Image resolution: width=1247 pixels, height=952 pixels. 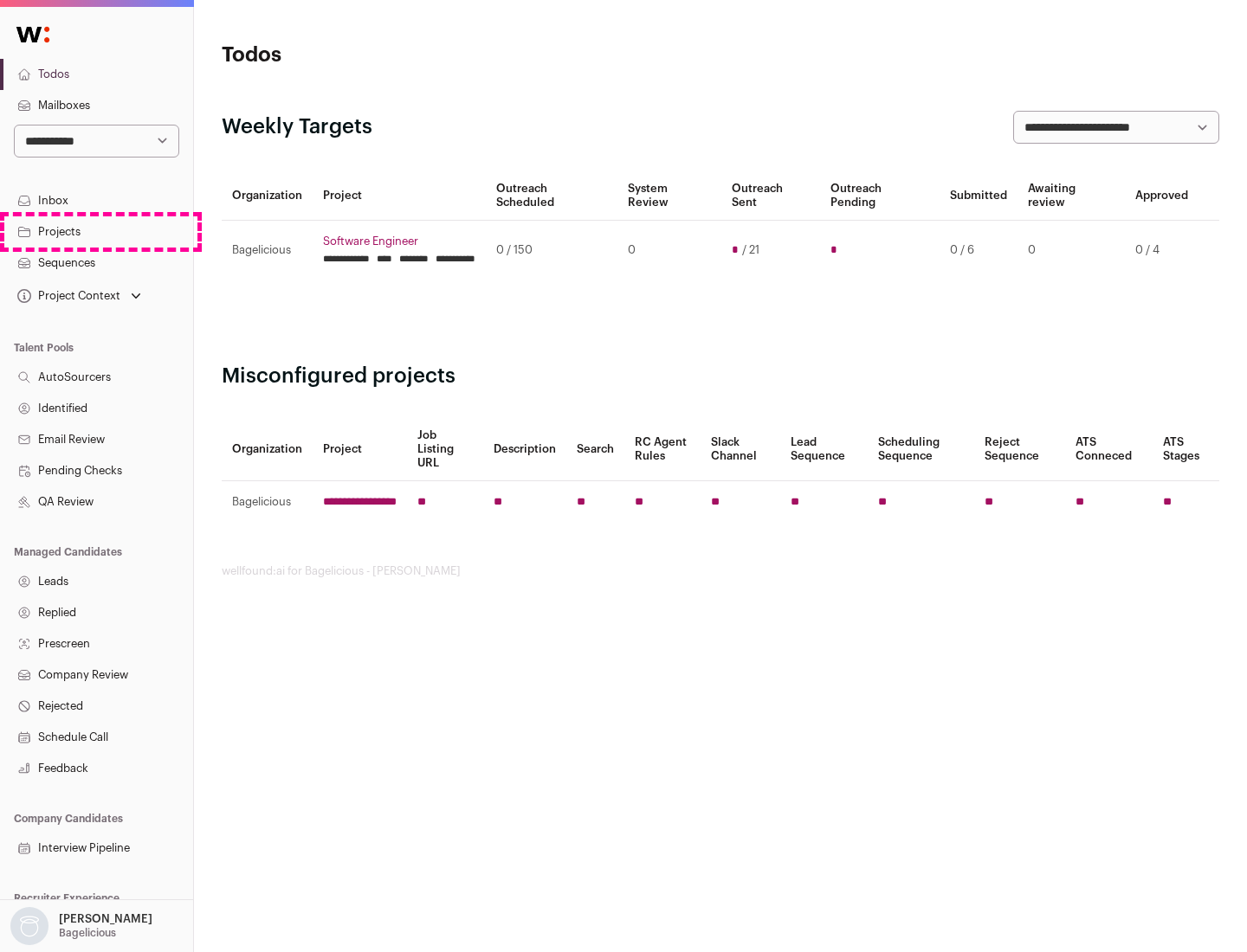 I want to click on th: Outreach Scheduled, so click(x=551, y=196).